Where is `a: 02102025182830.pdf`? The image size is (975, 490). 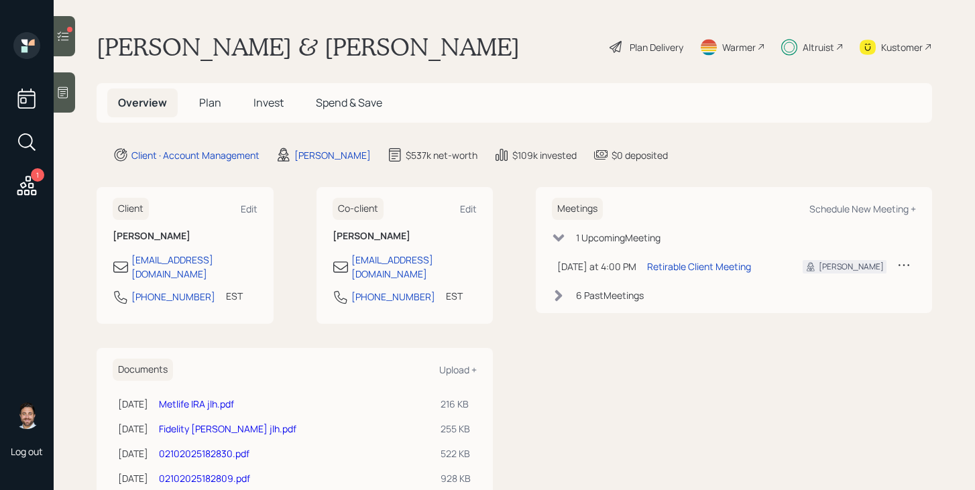
a: 02102025182830.pdf is located at coordinates (204, 453).